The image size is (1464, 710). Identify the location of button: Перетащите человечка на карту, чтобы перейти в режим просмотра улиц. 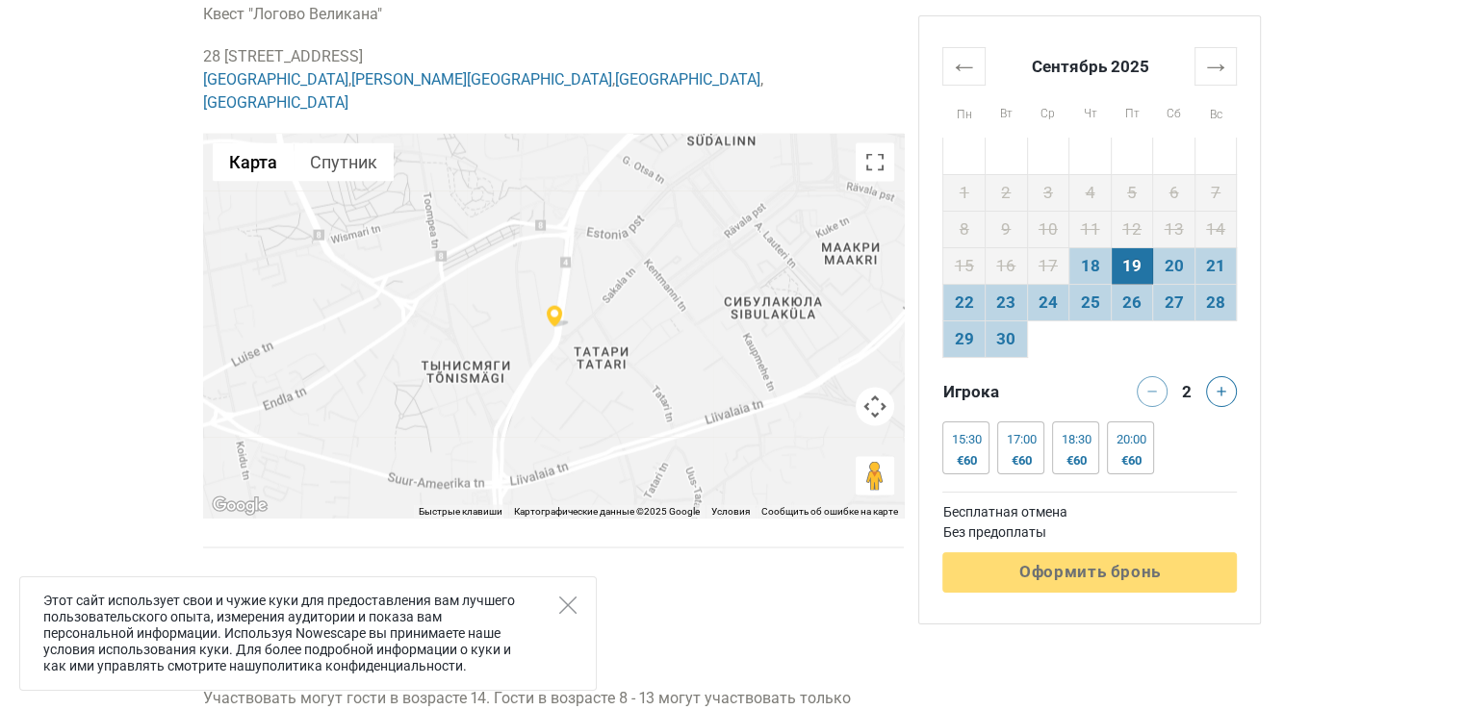
(875, 476).